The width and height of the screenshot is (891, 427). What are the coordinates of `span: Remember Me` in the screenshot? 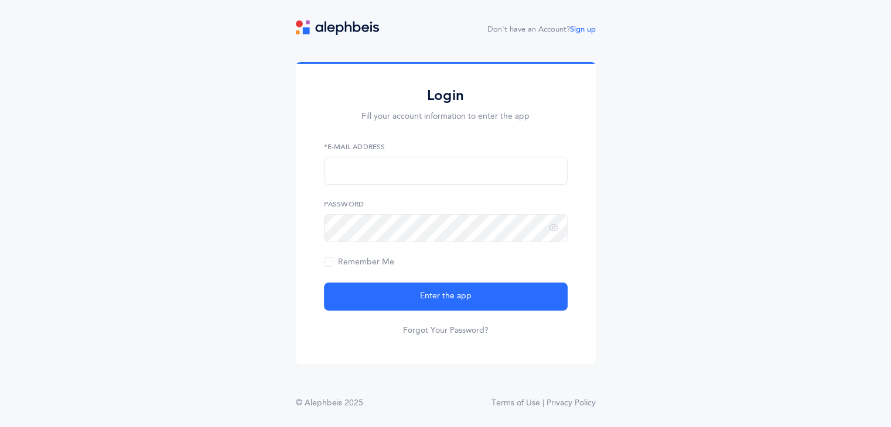 It's located at (359, 262).